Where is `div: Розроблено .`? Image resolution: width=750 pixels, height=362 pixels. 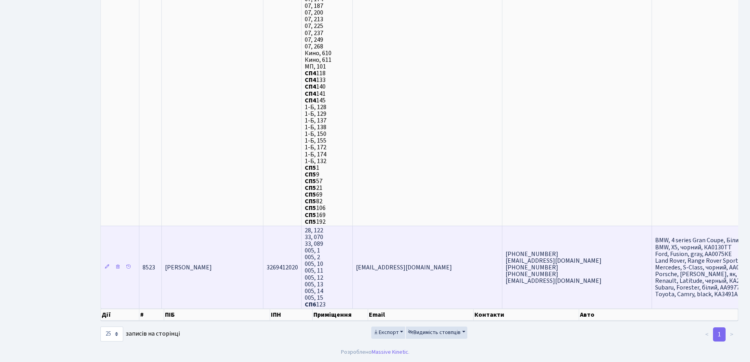 div: Розроблено . is located at coordinates (375, 352).